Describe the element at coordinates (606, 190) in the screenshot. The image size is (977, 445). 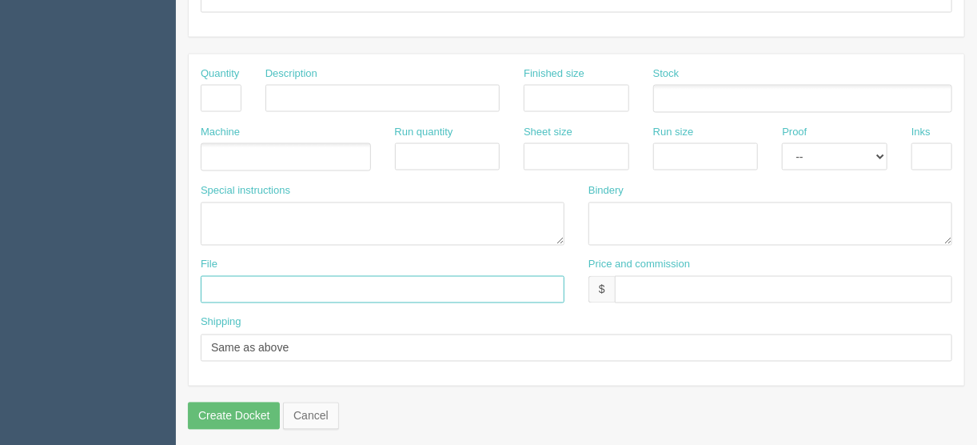
I see `label: Bindery` at that location.